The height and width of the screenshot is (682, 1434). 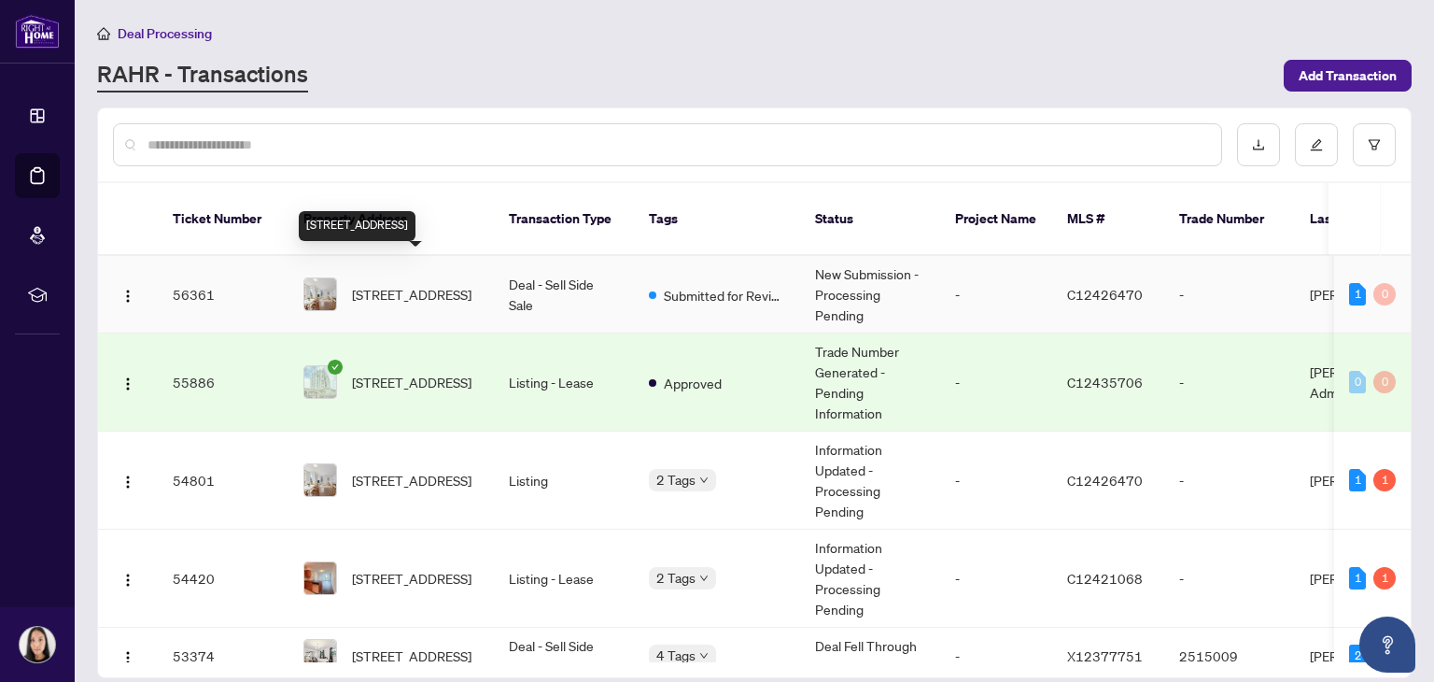 What do you see at coordinates (996, 219) in the screenshot?
I see `th: Project Name` at bounding box center [996, 219].